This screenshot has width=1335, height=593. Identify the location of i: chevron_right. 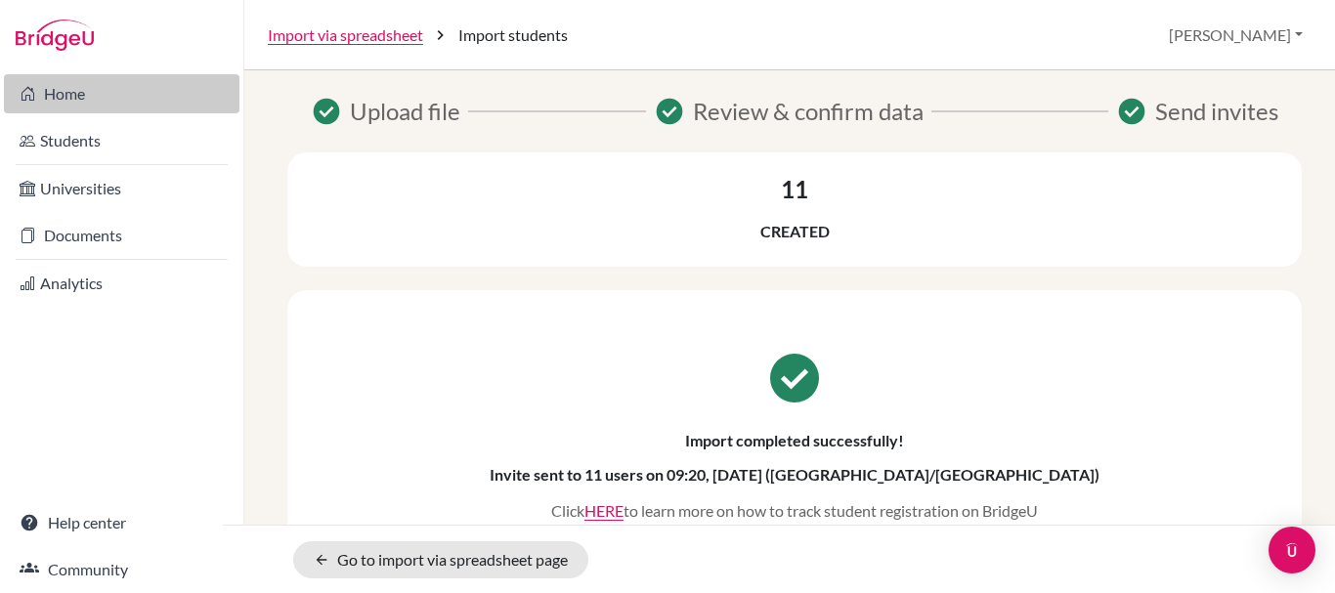
(441, 35).